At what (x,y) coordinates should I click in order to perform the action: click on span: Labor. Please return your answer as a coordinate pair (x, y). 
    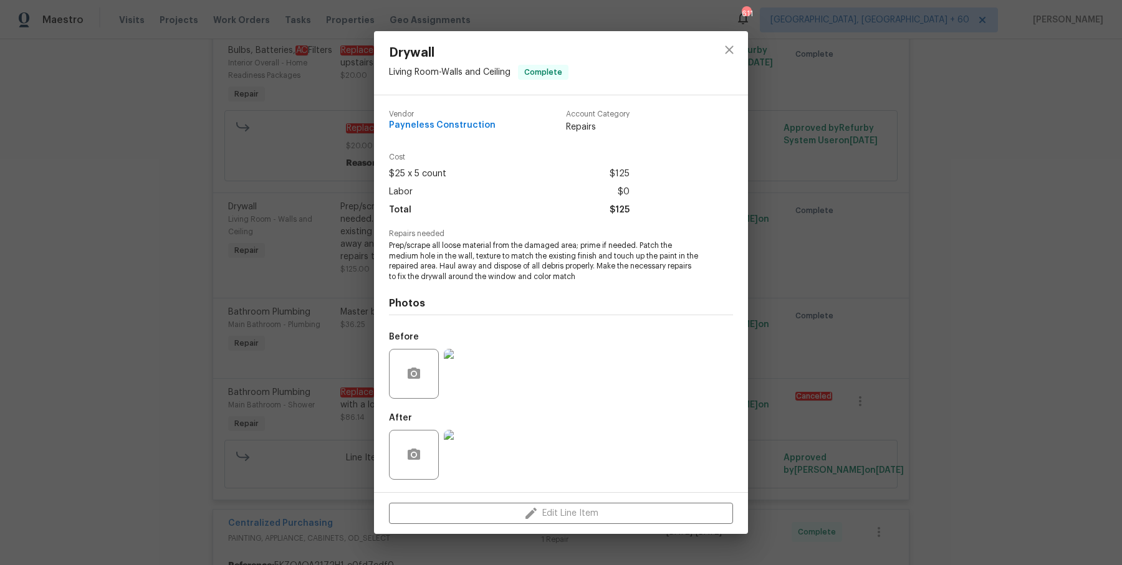
    Looking at the image, I should click on (401, 192).